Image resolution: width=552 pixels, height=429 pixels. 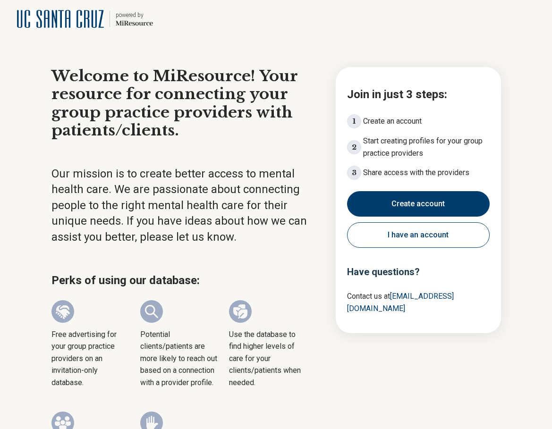 I want to click on span: Free advertising for your group practice providers on an invitation-only database., so click(x=90, y=359).